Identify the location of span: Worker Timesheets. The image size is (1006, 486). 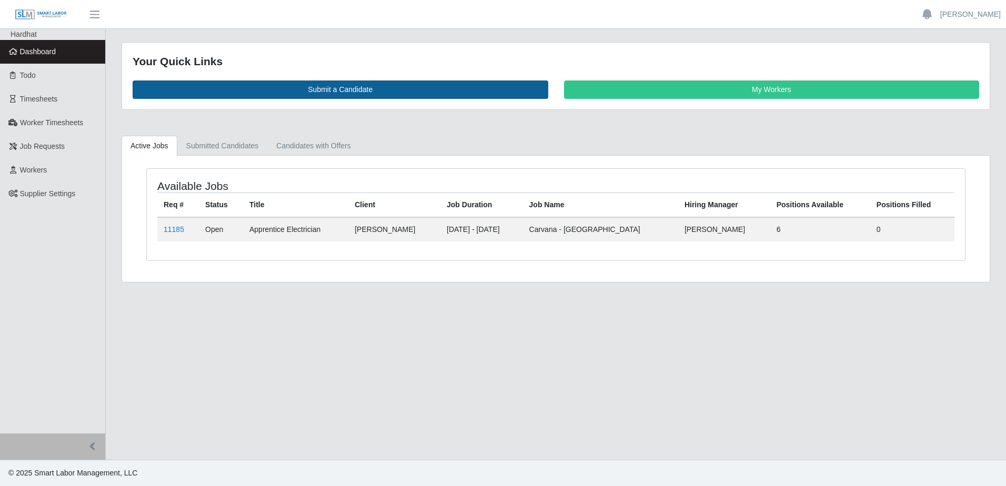
(52, 123).